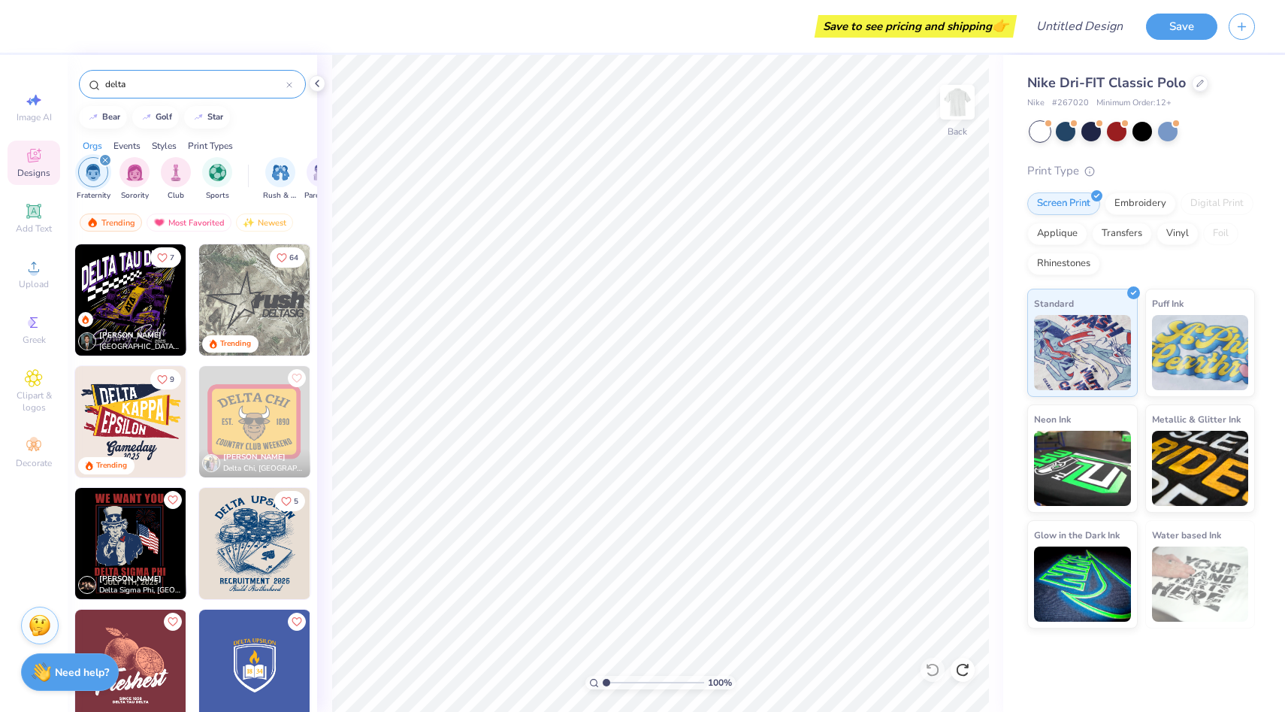 This screenshot has width=1285, height=712. Describe the element at coordinates (365, 422) in the screenshot. I see `img: 81085a72-708e-4d02-a7a6-4f1db75e39ec` at that location.